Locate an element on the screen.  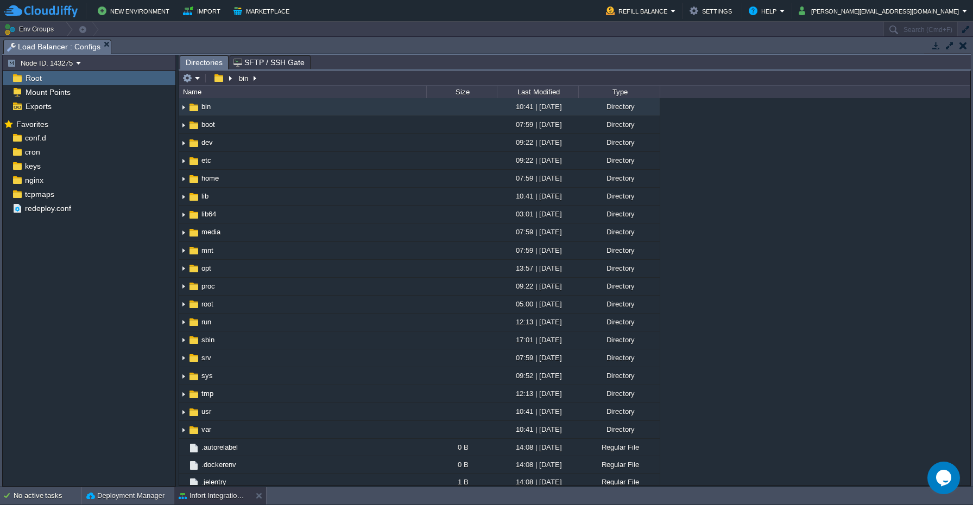
button: Deployment Manager is located at coordinates (125, 496).